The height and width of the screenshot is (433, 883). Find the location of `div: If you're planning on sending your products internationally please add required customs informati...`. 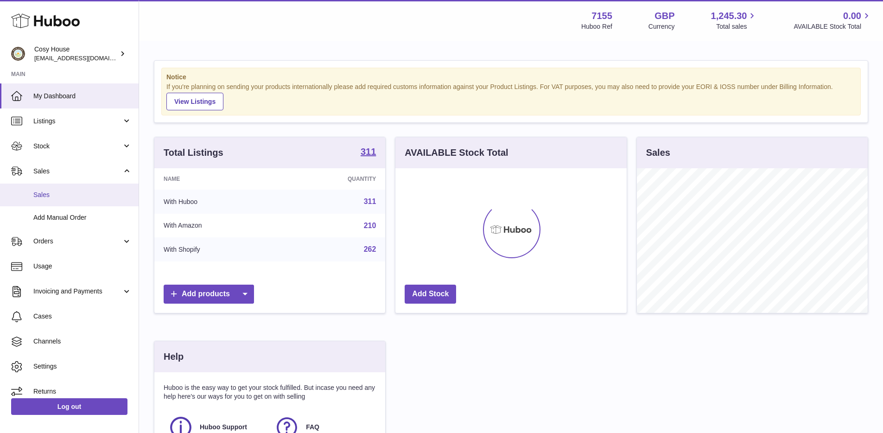

div: If you're planning on sending your products internationally please add required customs informati... is located at coordinates (511, 96).